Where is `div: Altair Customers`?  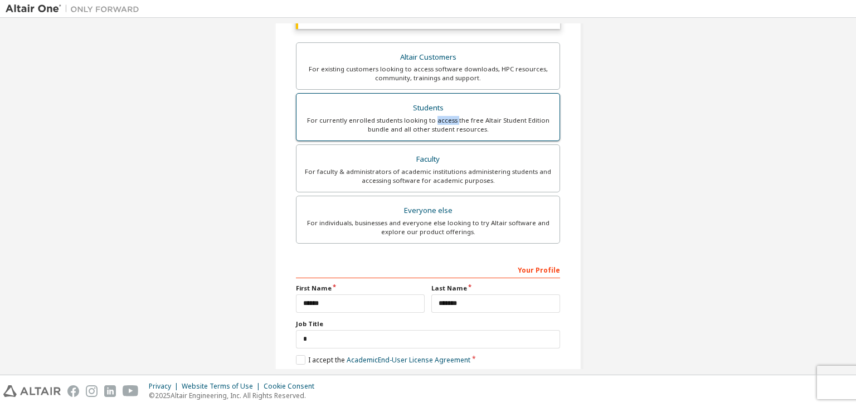
div: Altair Customers is located at coordinates (428, 57).